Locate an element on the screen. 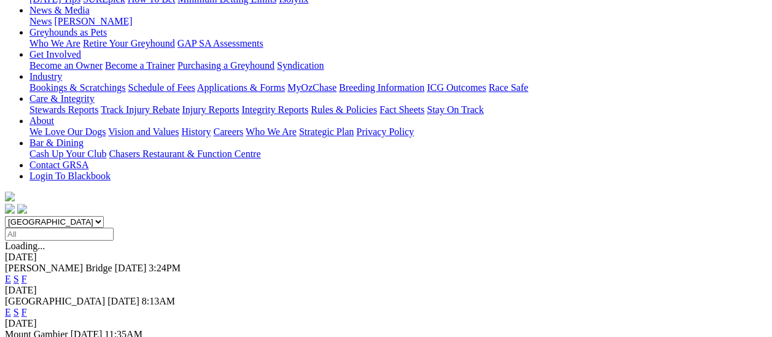  div: Bar & Dining is located at coordinates (398, 154).